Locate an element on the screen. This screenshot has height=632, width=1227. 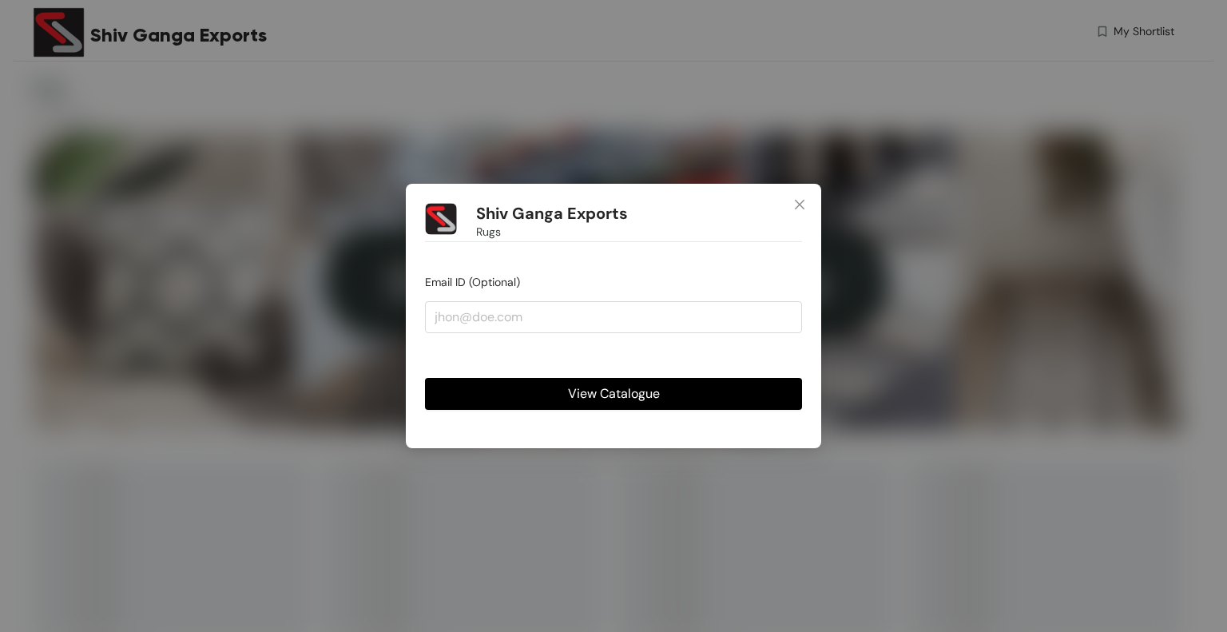
span: close is located at coordinates (800, 205).